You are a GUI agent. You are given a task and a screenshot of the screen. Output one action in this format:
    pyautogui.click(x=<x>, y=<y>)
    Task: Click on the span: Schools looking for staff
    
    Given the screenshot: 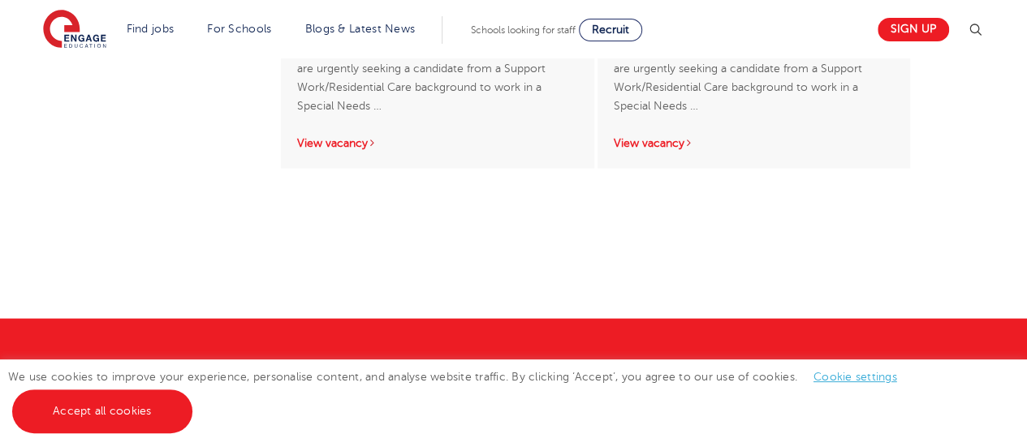 What is the action you would take?
    pyautogui.click(x=523, y=30)
    